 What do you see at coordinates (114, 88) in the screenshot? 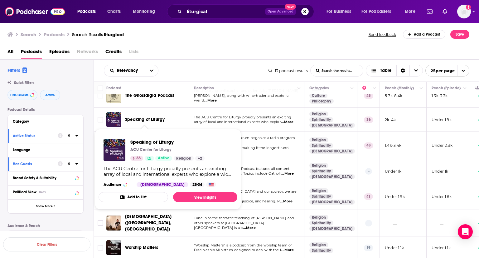
I see `div: Podcast` at bounding box center [114, 88].